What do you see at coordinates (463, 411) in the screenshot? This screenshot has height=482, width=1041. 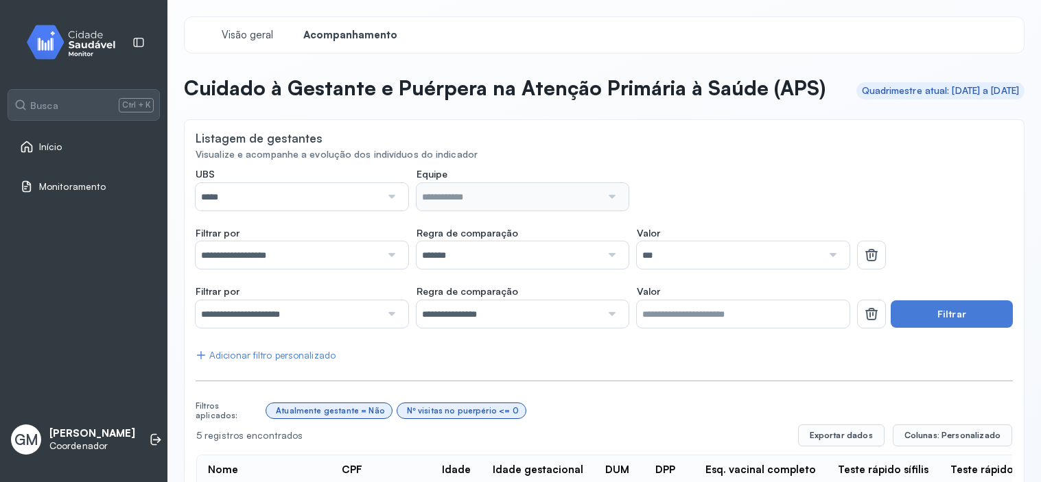 I see `div: Nº visitas no puerpério <= 0` at bounding box center [463, 411].